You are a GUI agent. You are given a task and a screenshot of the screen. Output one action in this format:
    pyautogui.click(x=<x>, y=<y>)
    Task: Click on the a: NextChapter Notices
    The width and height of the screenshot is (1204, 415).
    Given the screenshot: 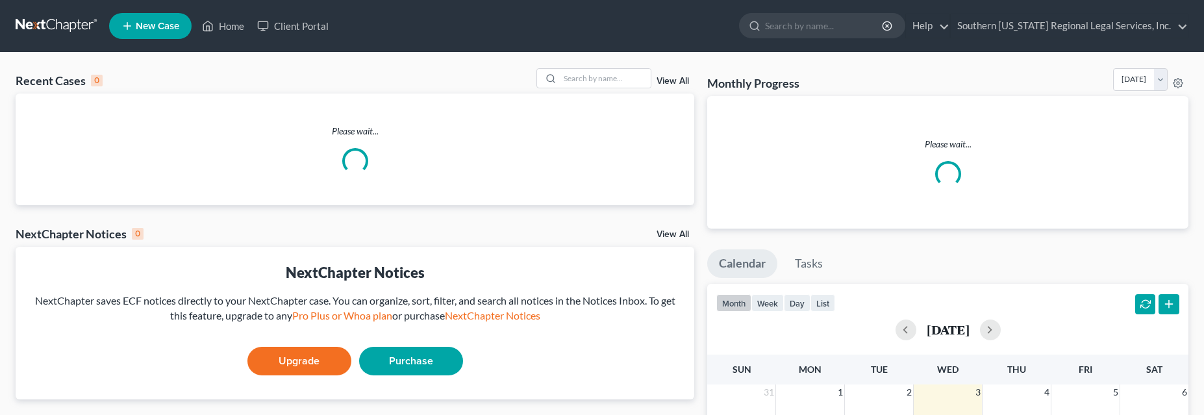 What is the action you would take?
    pyautogui.click(x=492, y=315)
    